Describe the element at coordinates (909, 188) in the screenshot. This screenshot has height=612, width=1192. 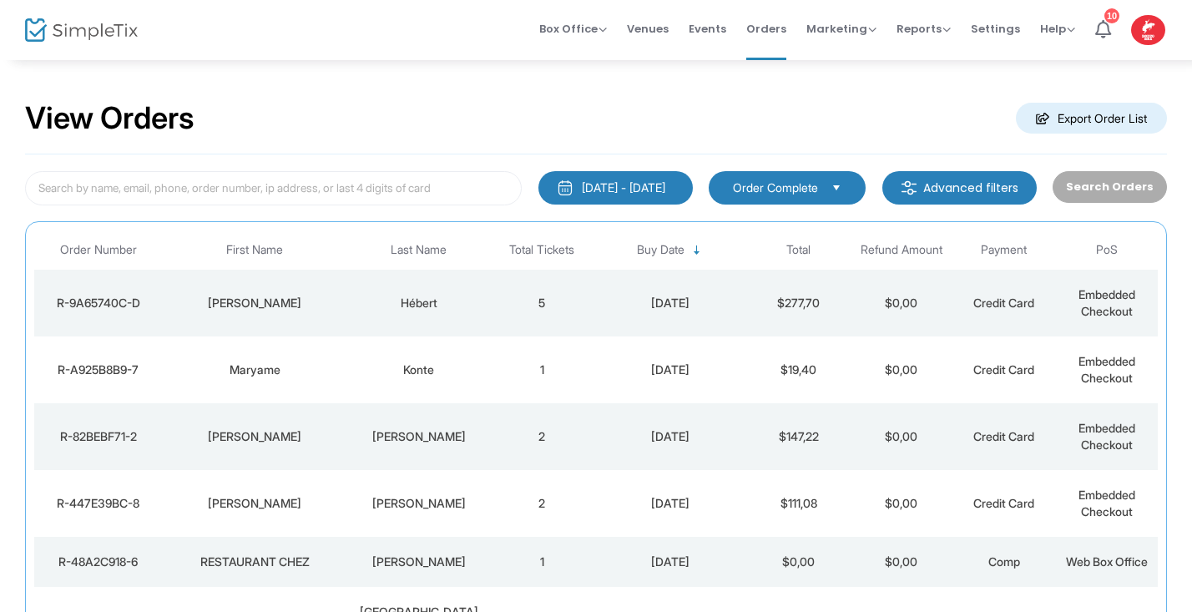
I see `img: filter` at that location.